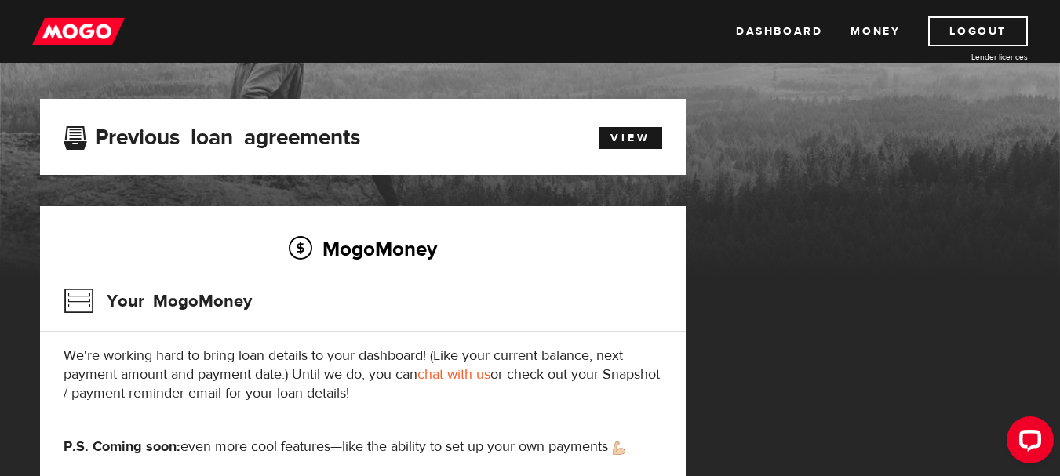 The height and width of the screenshot is (476, 1060). I want to click on a: Logout, so click(977, 31).